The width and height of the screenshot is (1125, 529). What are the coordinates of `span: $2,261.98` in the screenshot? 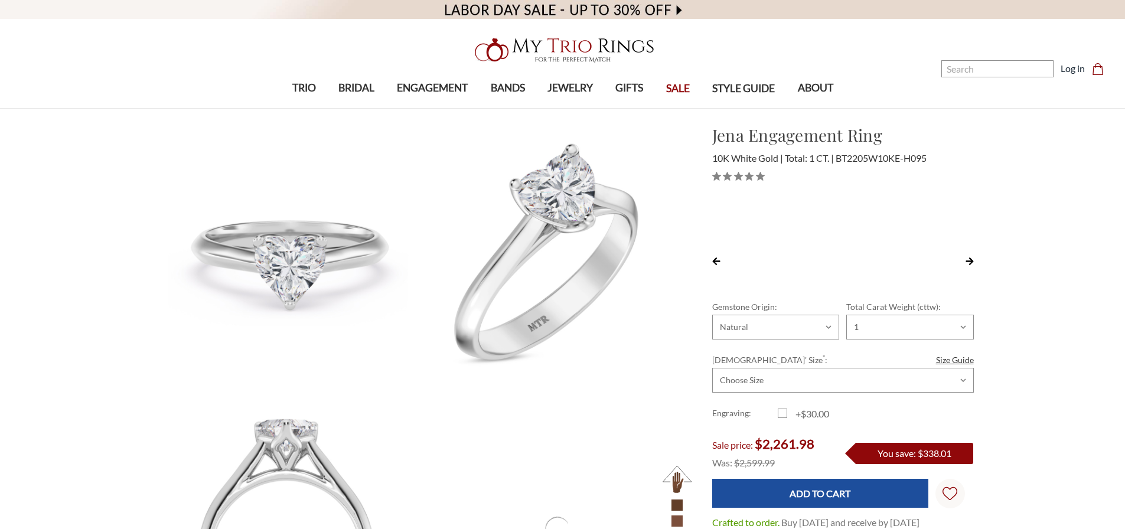 It's located at (784, 443).